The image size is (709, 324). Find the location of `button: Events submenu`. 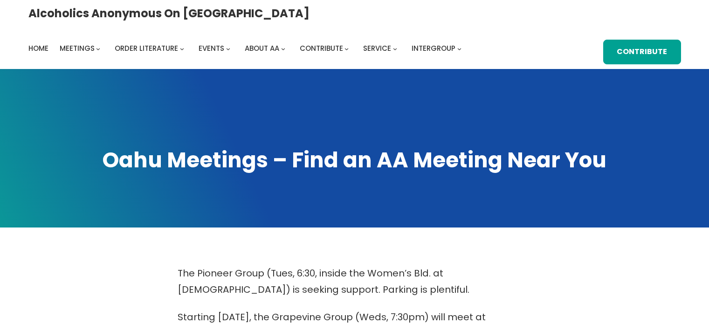

button: Events submenu is located at coordinates (228, 48).